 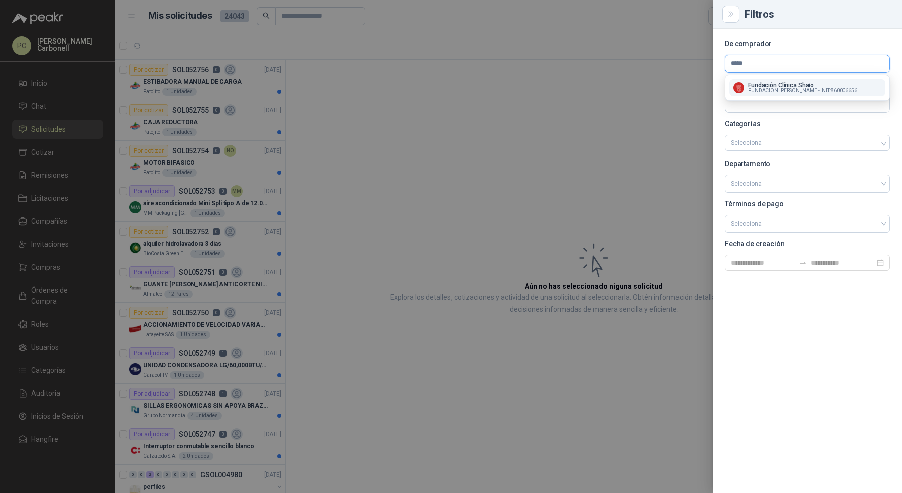 What do you see at coordinates (803, 263) in the screenshot?
I see `span: swap-right` at bounding box center [803, 263].